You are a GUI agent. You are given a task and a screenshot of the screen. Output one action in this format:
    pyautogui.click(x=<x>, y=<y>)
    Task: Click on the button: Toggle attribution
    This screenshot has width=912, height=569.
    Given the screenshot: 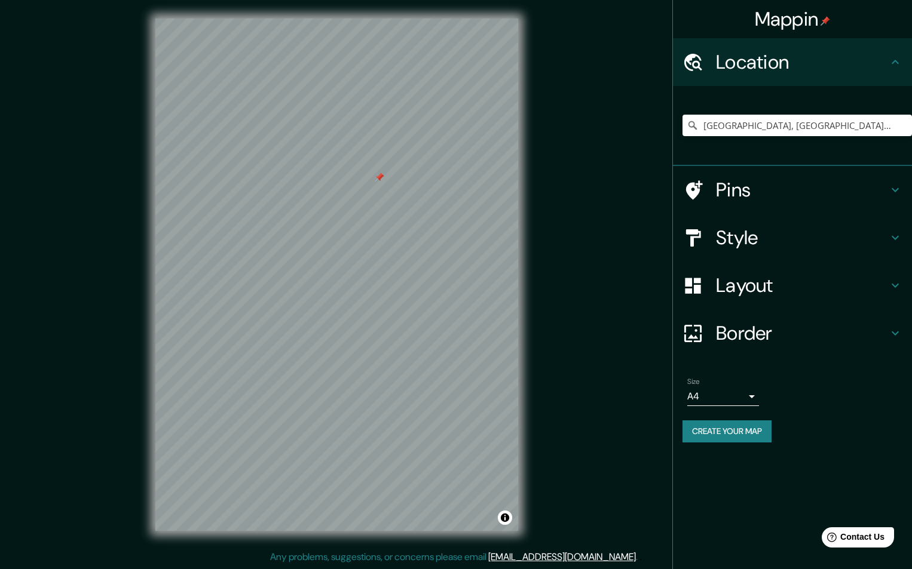 What is the action you would take?
    pyautogui.click(x=505, y=518)
    